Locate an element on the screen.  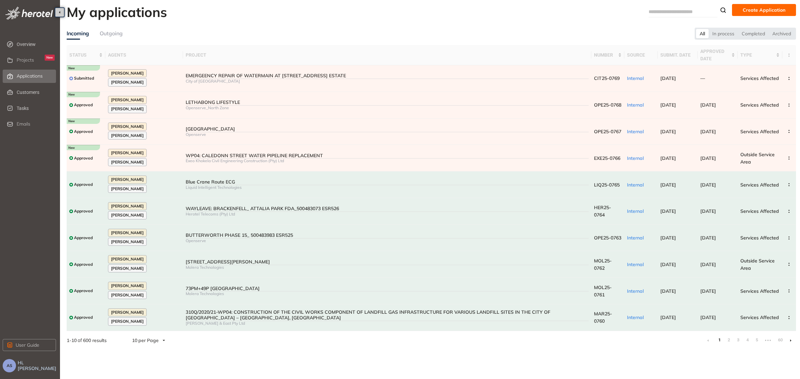
span: status is located at coordinates (83, 55).